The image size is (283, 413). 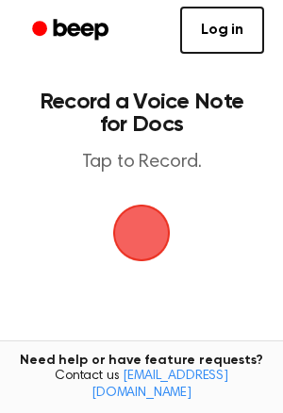 What do you see at coordinates (141, 233) in the screenshot?
I see `img: Beep Logo` at bounding box center [141, 233].